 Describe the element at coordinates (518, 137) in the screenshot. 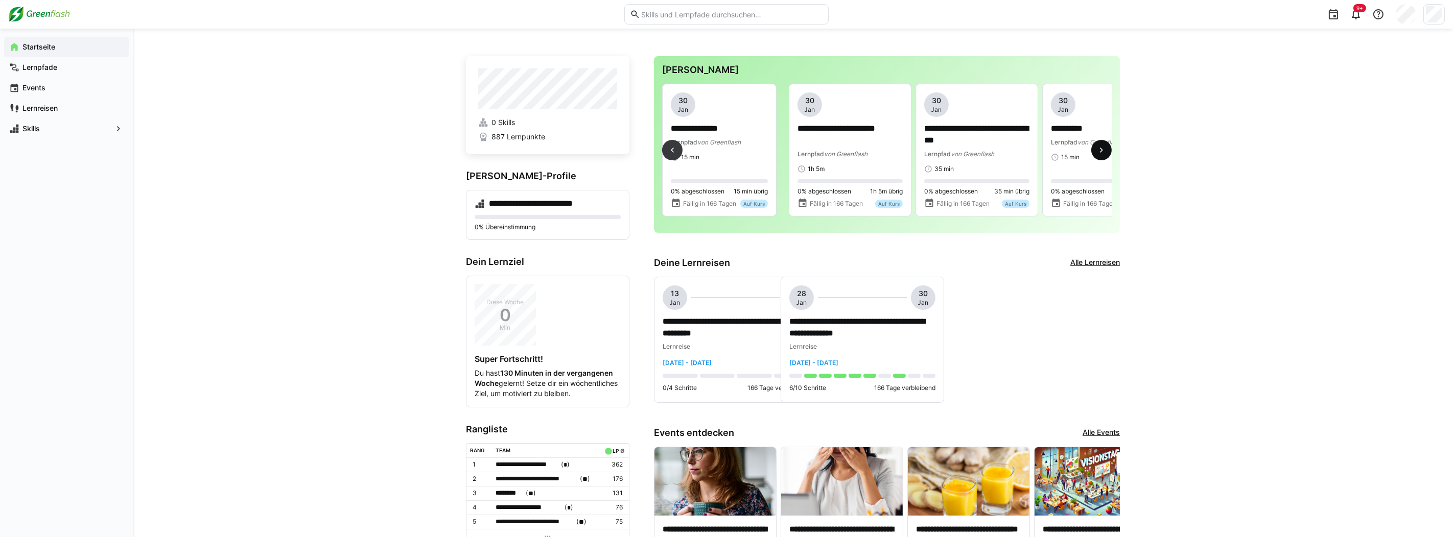

I see `span: 887 Lernpunkte` at that location.